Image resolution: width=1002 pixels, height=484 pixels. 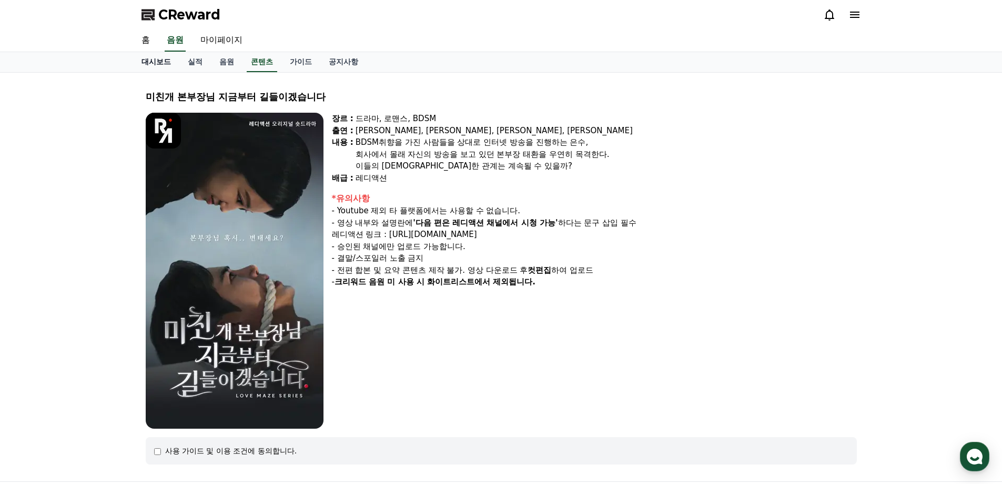 I want to click on p: - 결말/스포일러 노출 금지, so click(x=595, y=258).